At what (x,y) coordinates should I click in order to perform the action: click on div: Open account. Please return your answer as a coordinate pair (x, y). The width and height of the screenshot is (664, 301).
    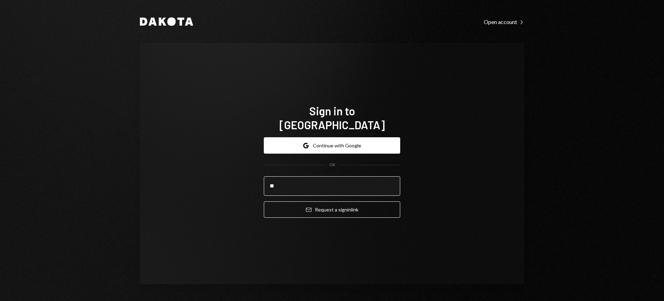
    Looking at the image, I should click on (504, 22).